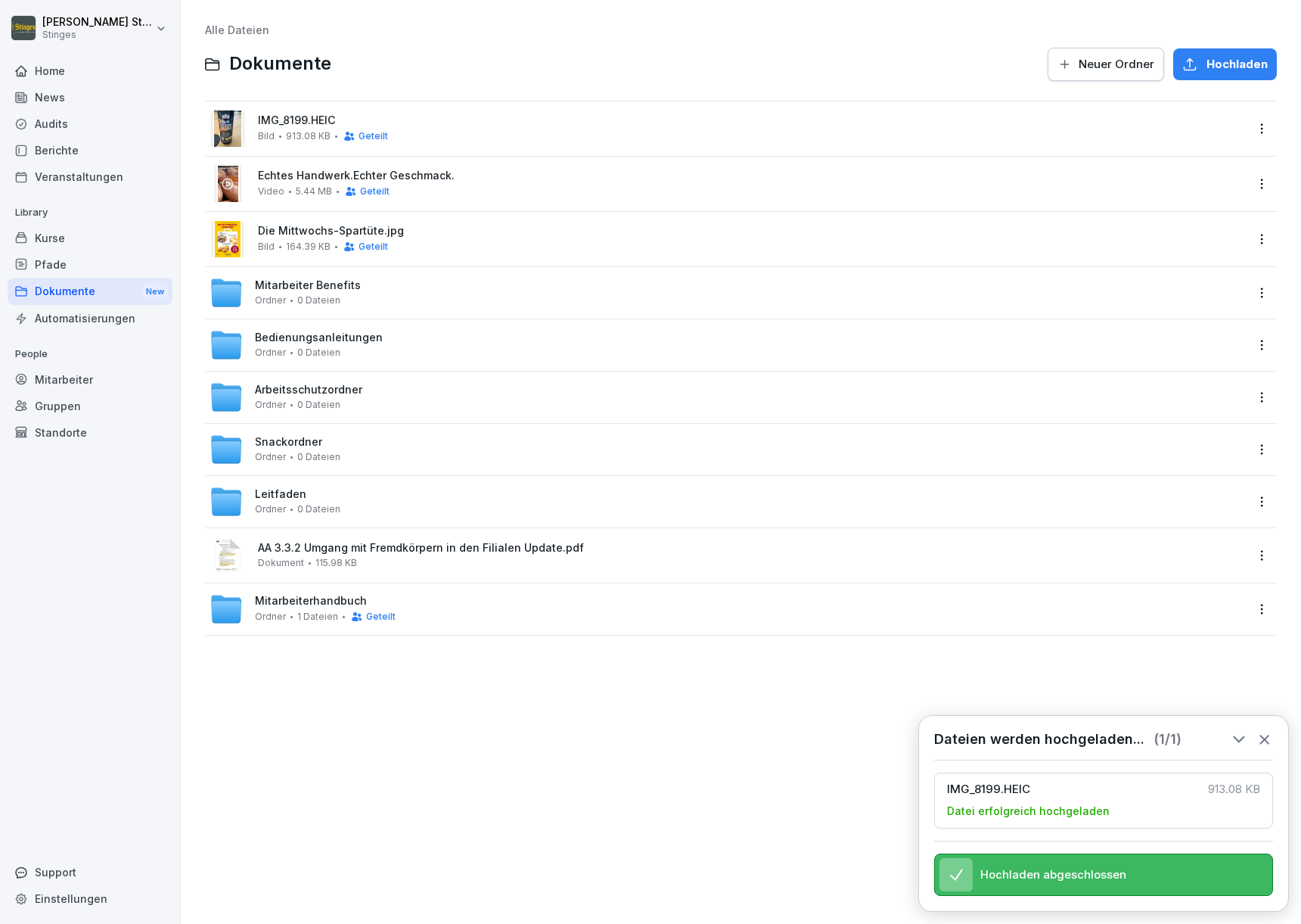 This screenshot has height=924, width=1301. Describe the element at coordinates (90, 150) in the screenshot. I see `div: Berichte` at that location.